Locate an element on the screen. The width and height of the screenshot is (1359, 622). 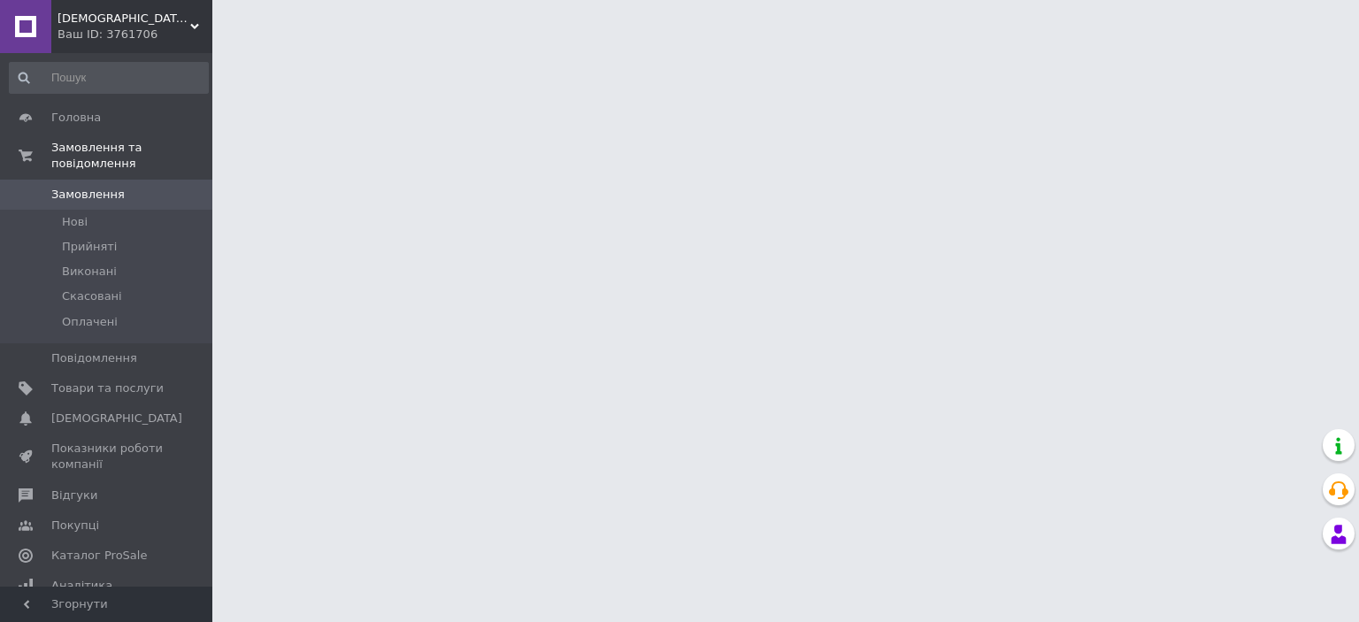
span: Замовлення is located at coordinates (88, 195).